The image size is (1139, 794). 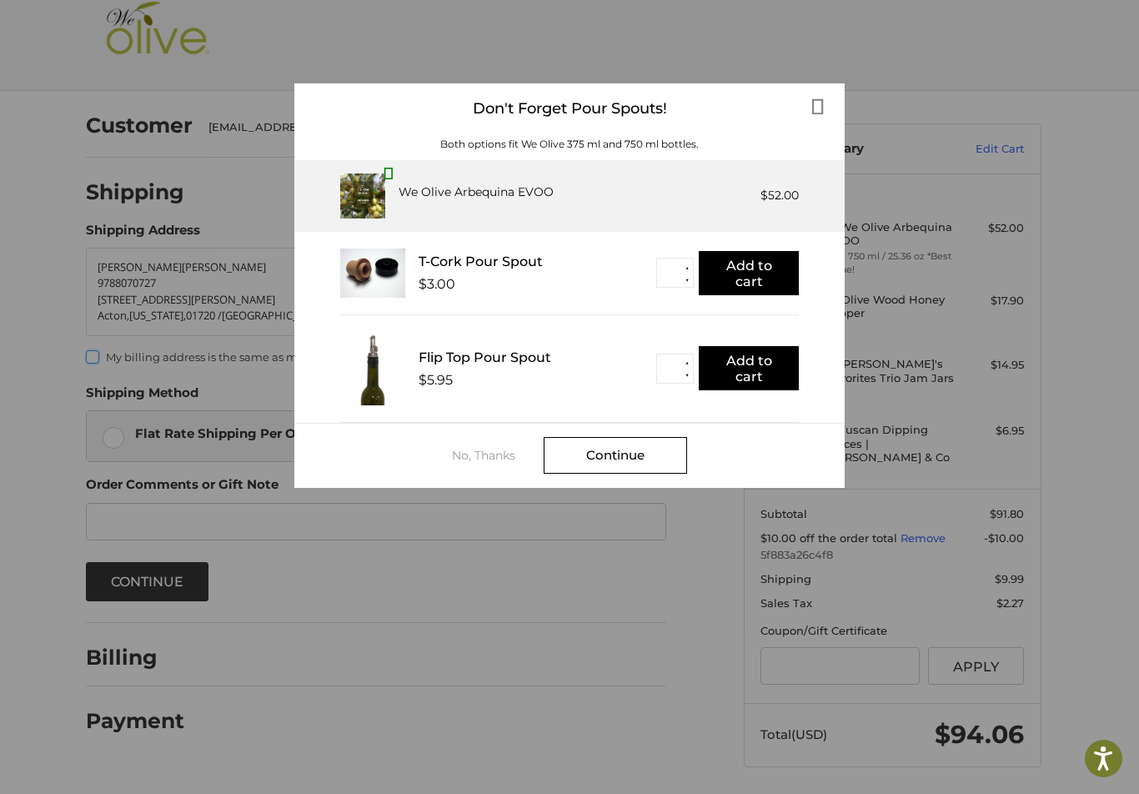 What do you see at coordinates (435, 379) in the screenshot?
I see `div: $5.95` at bounding box center [435, 379].